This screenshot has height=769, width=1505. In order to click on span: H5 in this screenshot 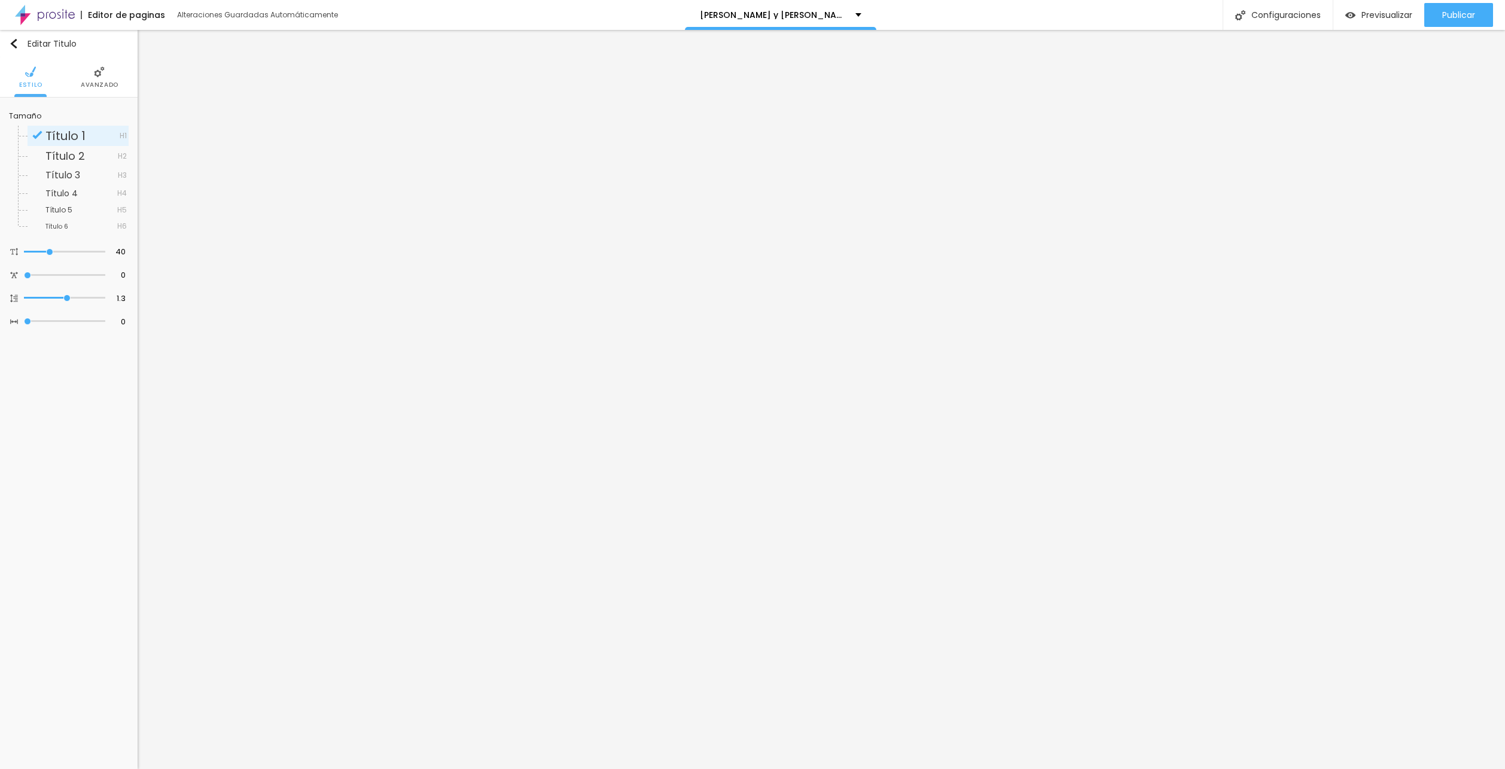, I will do `click(122, 210)`.